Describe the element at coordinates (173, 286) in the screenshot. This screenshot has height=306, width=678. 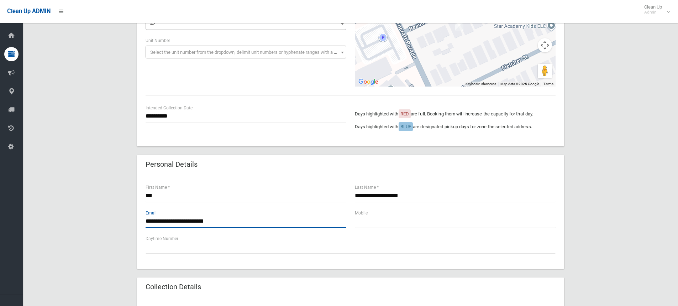
I see `header: Collection Details` at that location.